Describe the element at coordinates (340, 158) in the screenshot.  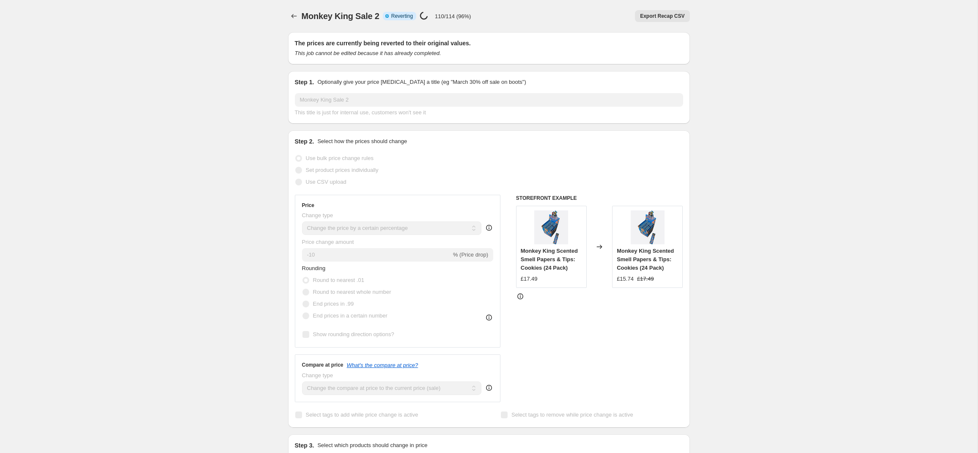
I see `span: Use bulk price change rules` at that location.